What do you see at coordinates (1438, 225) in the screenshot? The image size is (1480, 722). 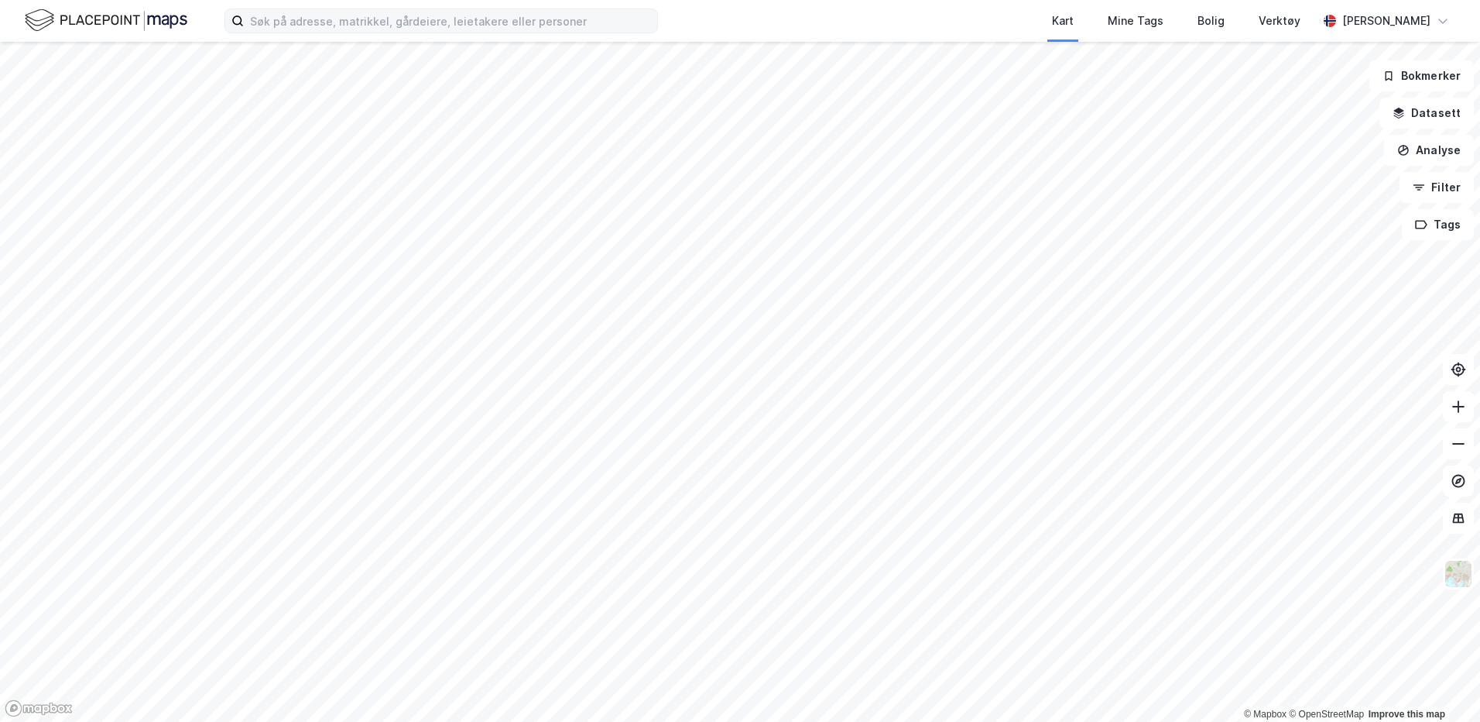 I see `button: Tags` at bounding box center [1438, 225].